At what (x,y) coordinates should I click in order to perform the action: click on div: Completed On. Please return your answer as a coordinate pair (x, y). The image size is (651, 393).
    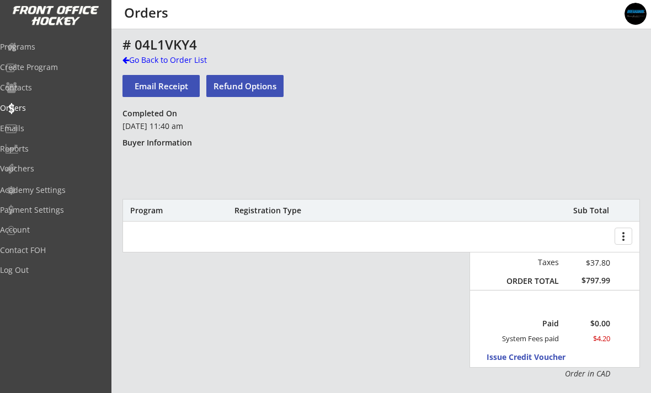
    Looking at the image, I should click on (152, 114).